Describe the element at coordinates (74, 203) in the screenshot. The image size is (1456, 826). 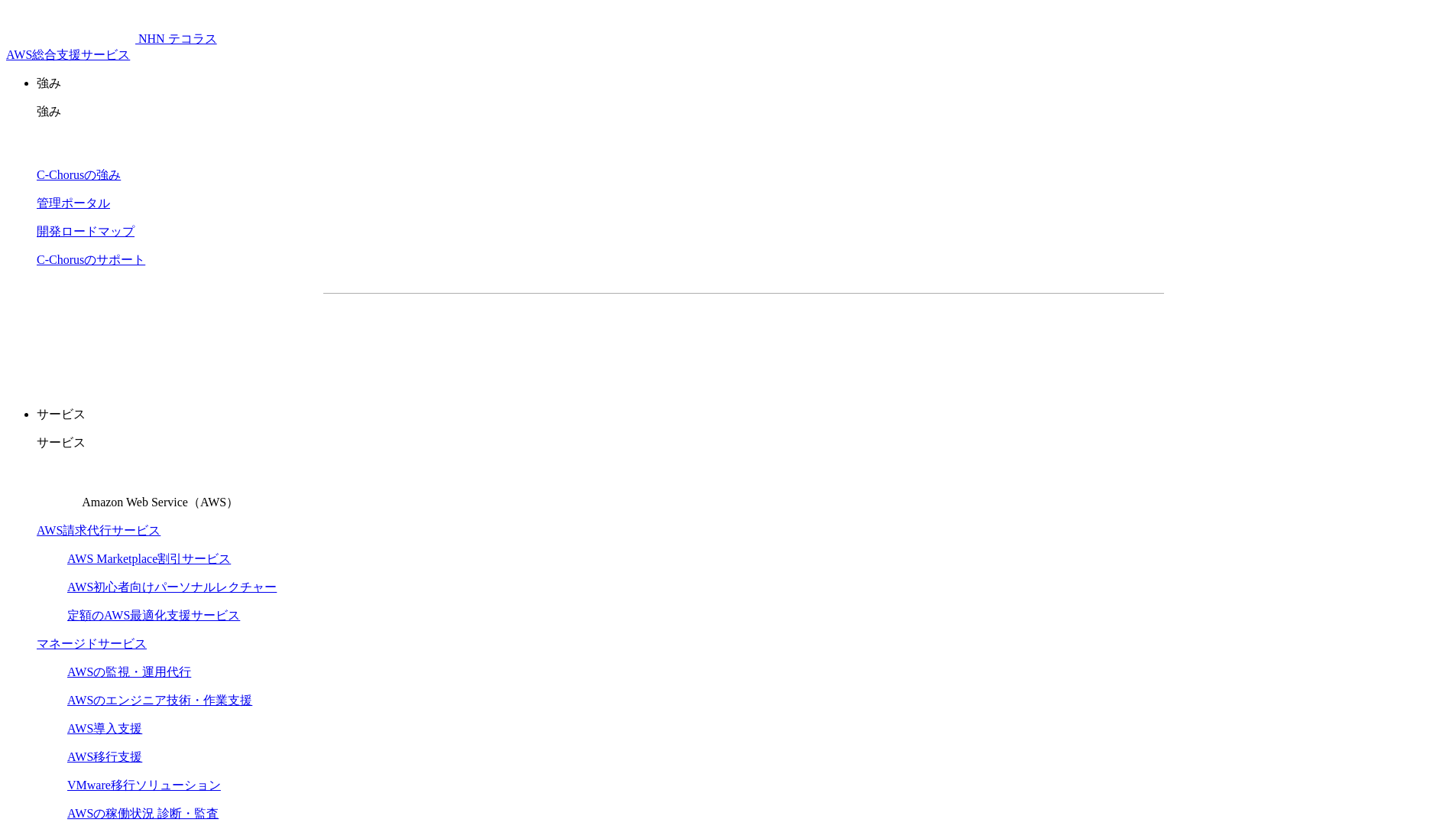
I see `a: 管理ポータル` at that location.